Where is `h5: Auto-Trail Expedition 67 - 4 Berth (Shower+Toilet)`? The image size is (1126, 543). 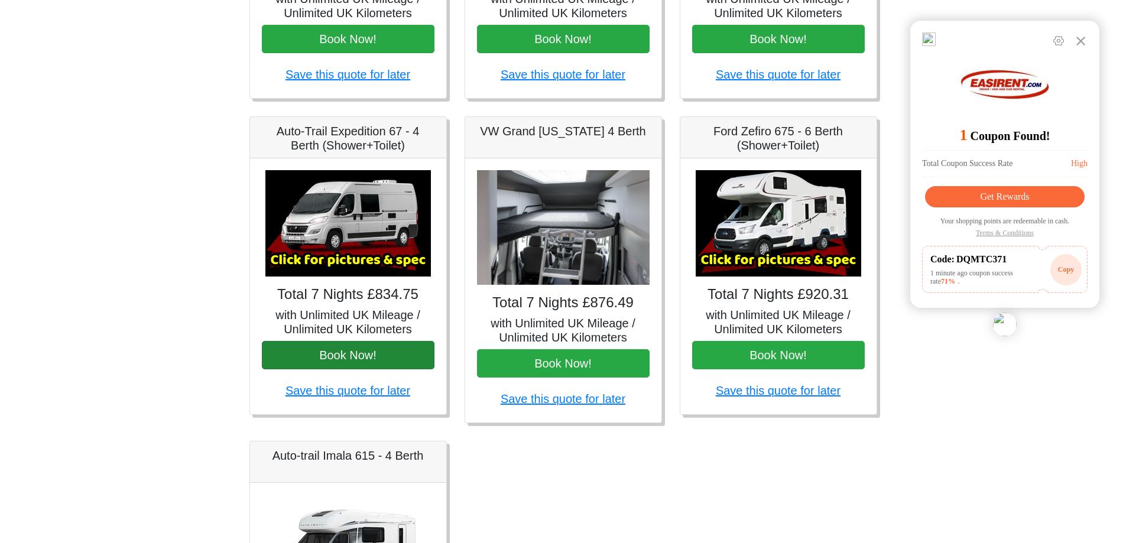 h5: Auto-Trail Expedition 67 - 4 Berth (Shower+Toilet) is located at coordinates (348, 138).